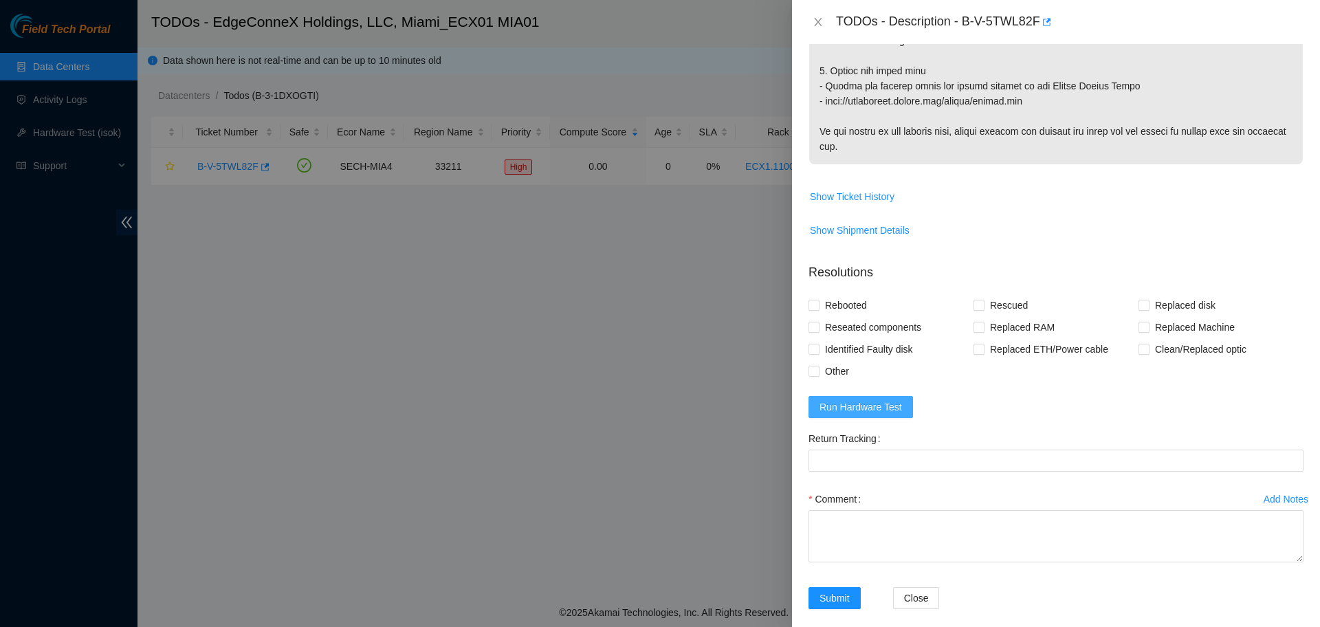 This screenshot has height=627, width=1320. I want to click on button: Add Notes, so click(1285, 499).